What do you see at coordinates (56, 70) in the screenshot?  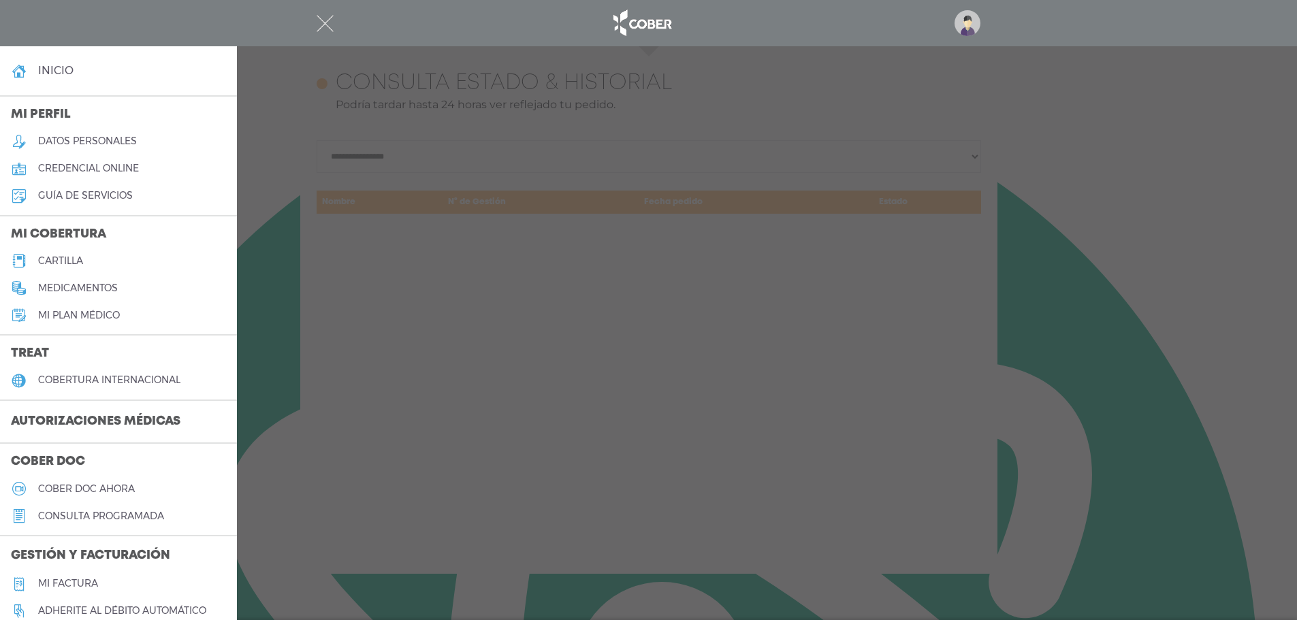 I see `h4: inicio` at bounding box center [56, 70].